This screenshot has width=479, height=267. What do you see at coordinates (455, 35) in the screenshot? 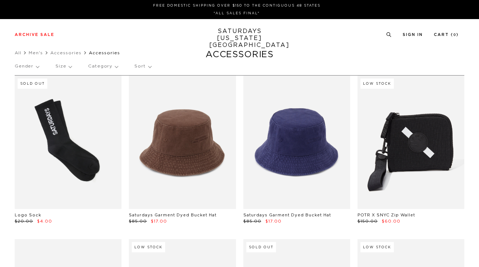
I see `small: 0` at bounding box center [455, 35].